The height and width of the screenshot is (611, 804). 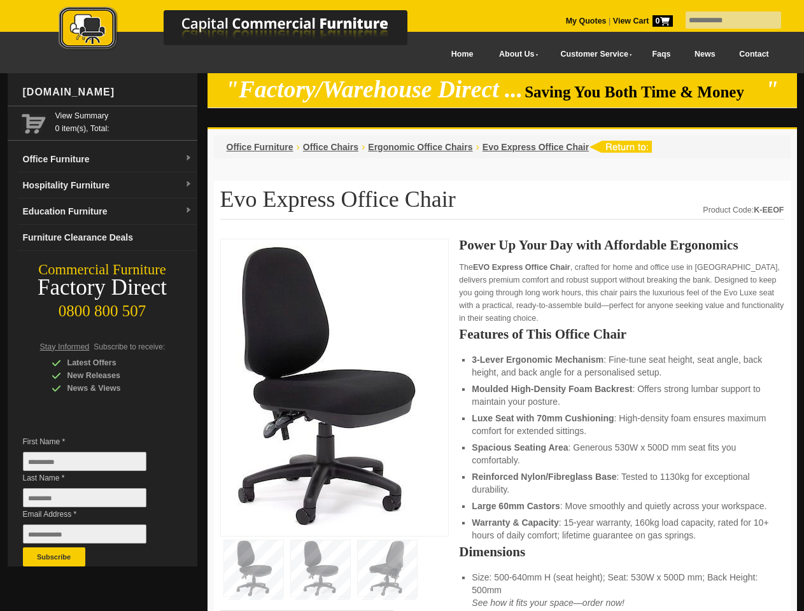 I want to click on div: 0800 800 507, so click(x=103, y=308).